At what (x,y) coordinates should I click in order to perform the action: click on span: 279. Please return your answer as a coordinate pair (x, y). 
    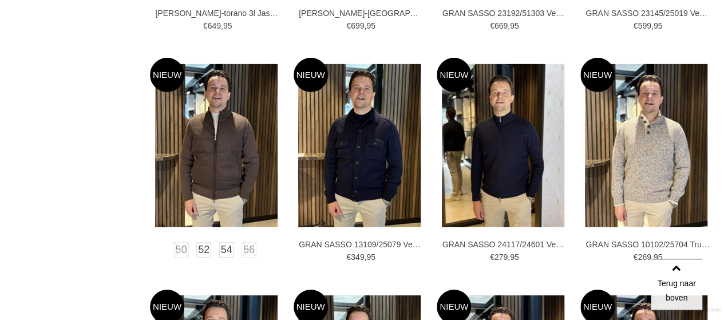
    Looking at the image, I should click on (501, 257).